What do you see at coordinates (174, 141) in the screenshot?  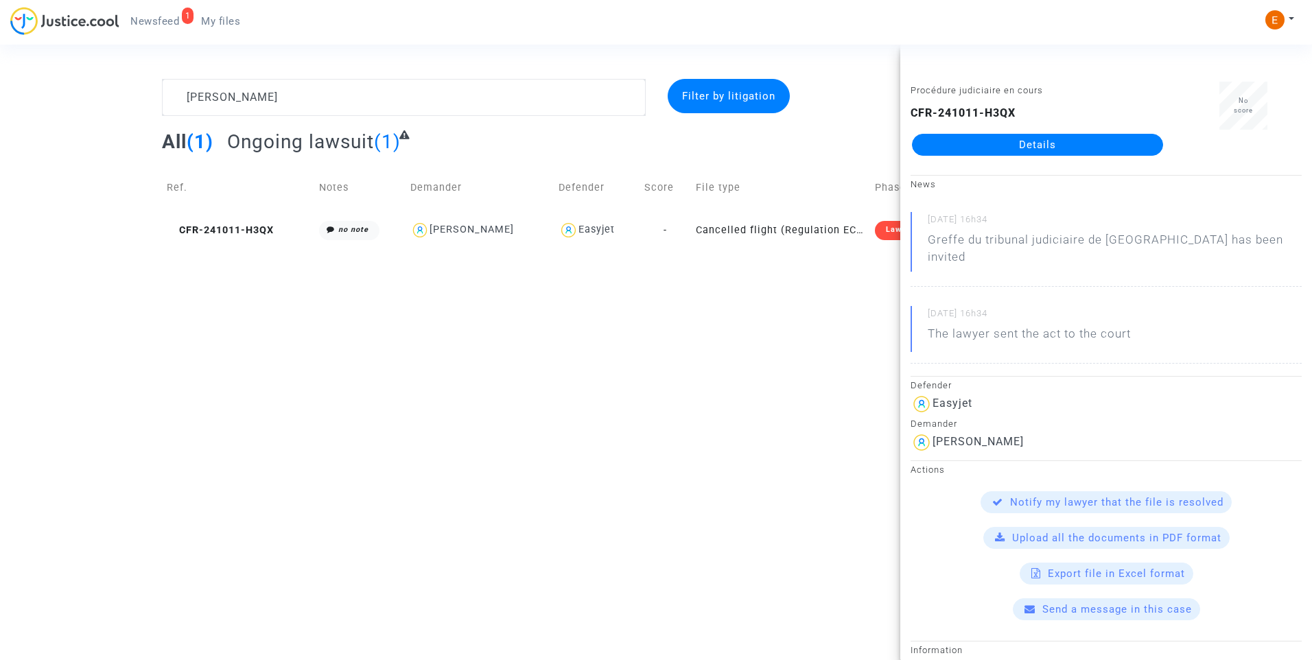 I see `span: All` at bounding box center [174, 141].